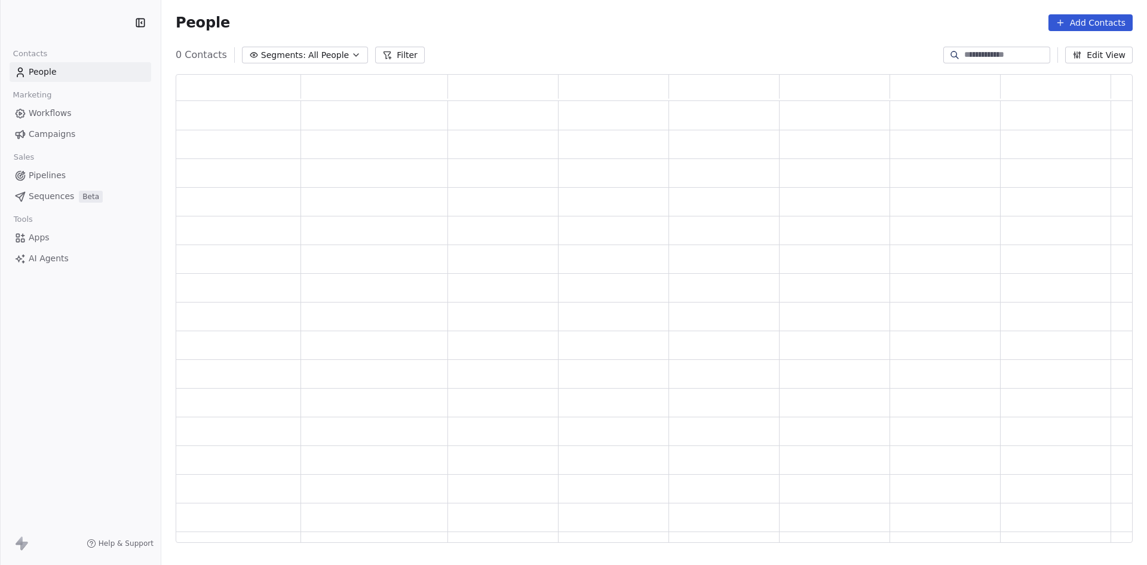 The height and width of the screenshot is (565, 1147). I want to click on span: Contacts, so click(30, 54).